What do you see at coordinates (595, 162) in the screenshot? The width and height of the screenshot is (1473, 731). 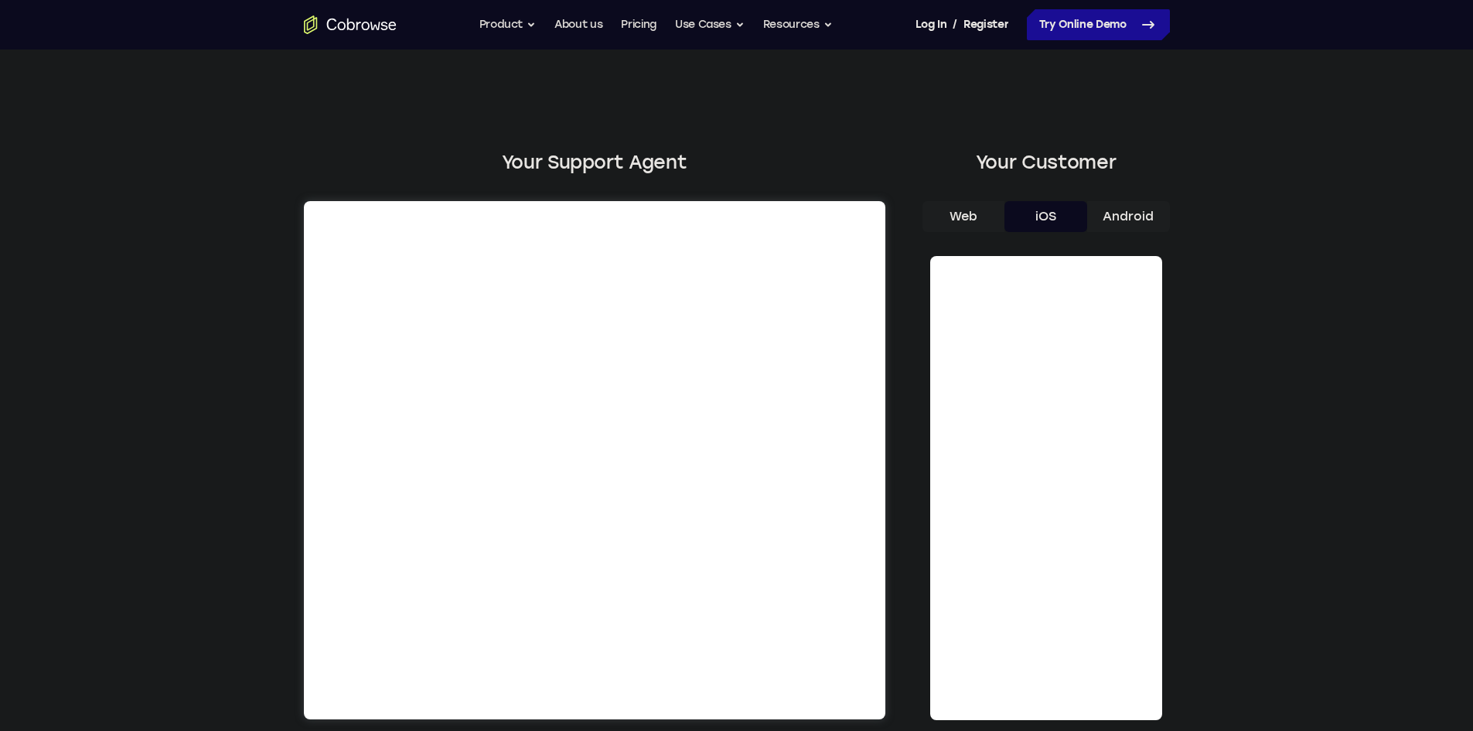 I see `h2: Your Support Agent` at bounding box center [595, 162].